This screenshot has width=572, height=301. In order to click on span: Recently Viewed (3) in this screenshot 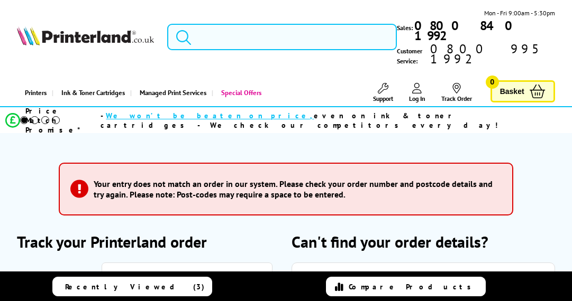, I will do `click(135, 287)`.